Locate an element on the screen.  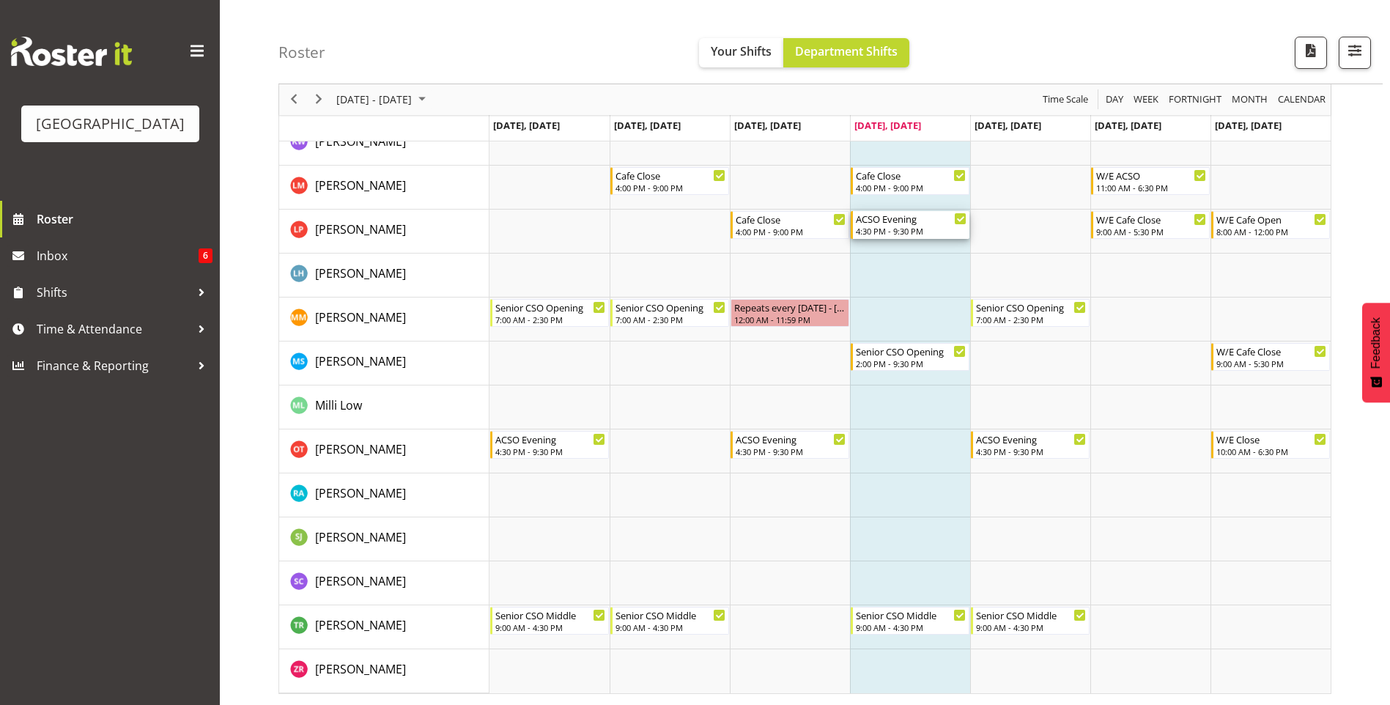
button: Fortnight is located at coordinates (1195, 100).